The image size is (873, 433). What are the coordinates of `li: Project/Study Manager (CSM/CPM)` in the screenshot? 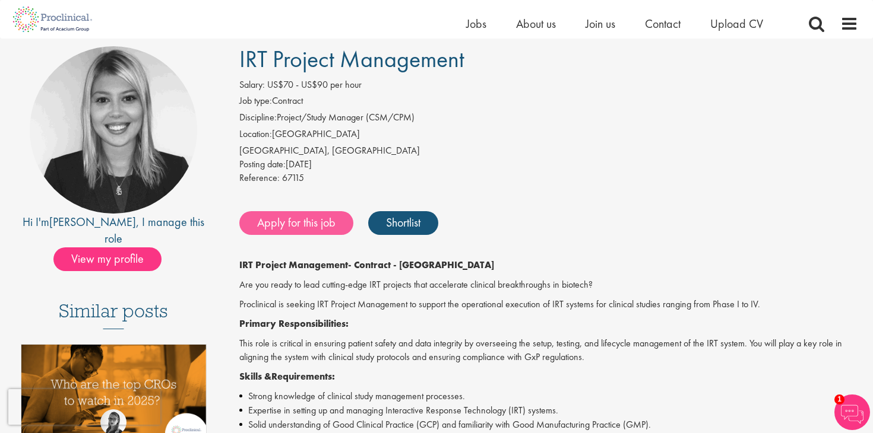 It's located at (549, 119).